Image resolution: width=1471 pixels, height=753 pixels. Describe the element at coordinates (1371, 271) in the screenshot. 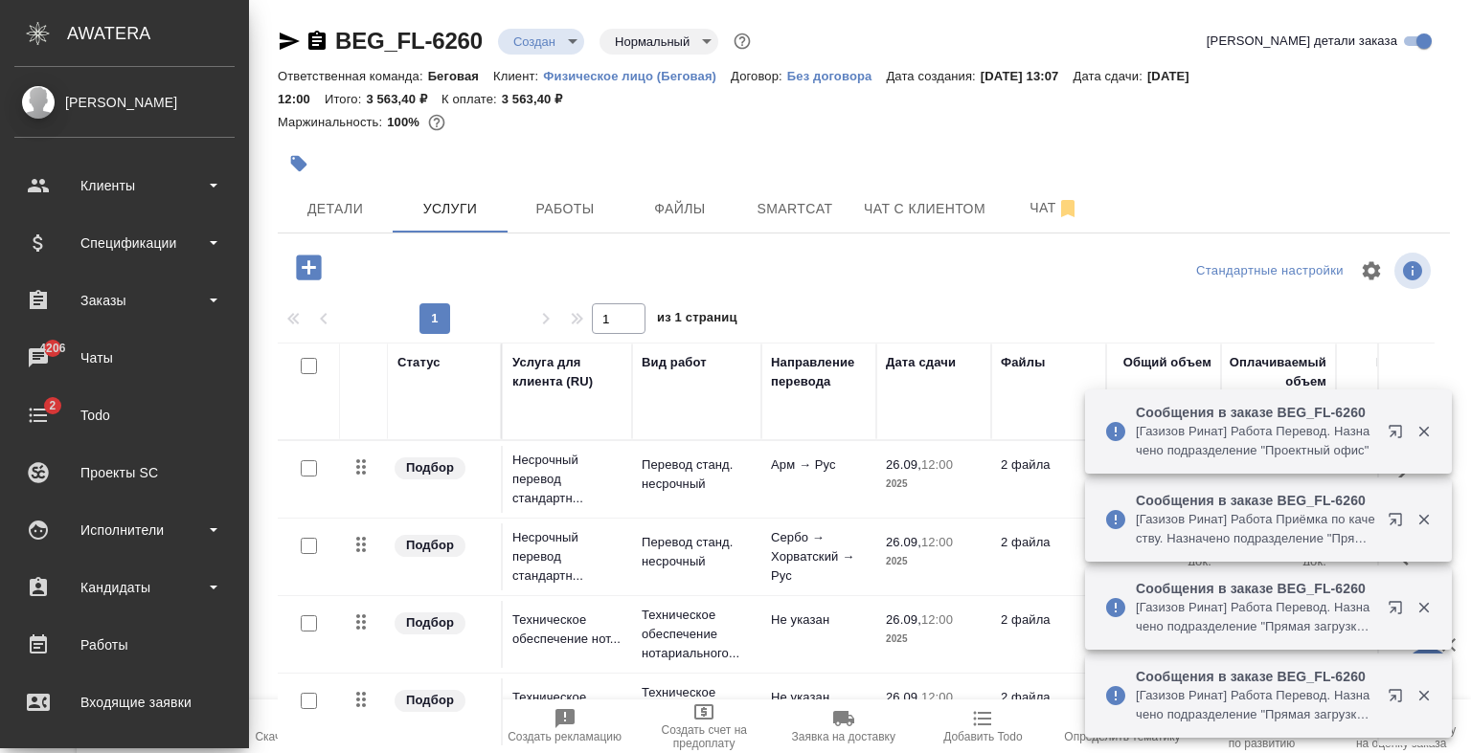

I see `span: Настроить таблицу` at that location.